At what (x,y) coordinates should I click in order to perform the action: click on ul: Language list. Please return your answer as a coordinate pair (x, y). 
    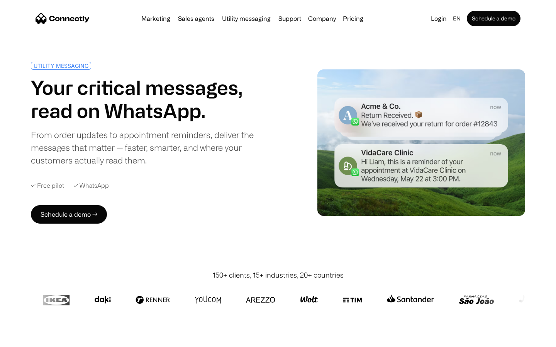
    Looking at the image, I should click on (31, 339).